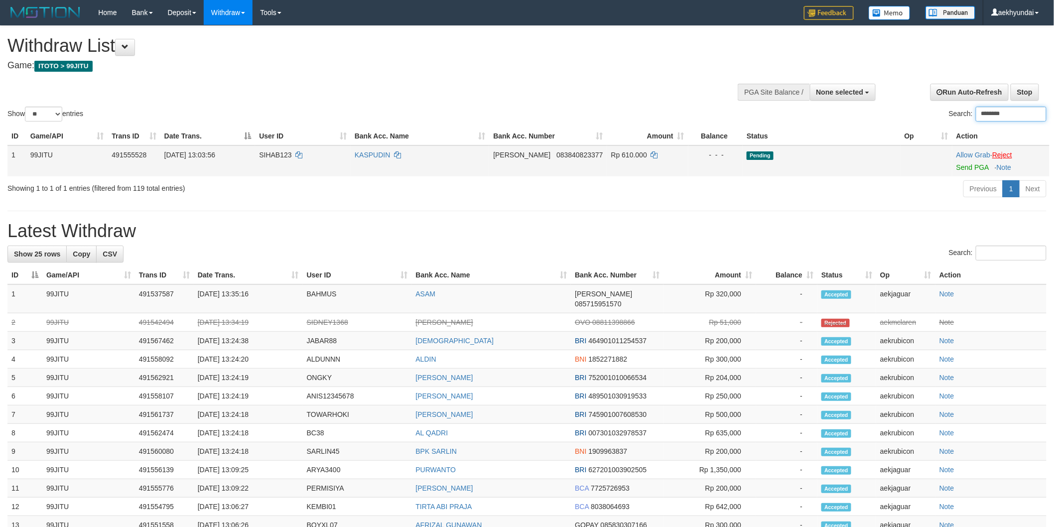 The width and height of the screenshot is (1054, 527). I want to click on span: CSV, so click(110, 254).